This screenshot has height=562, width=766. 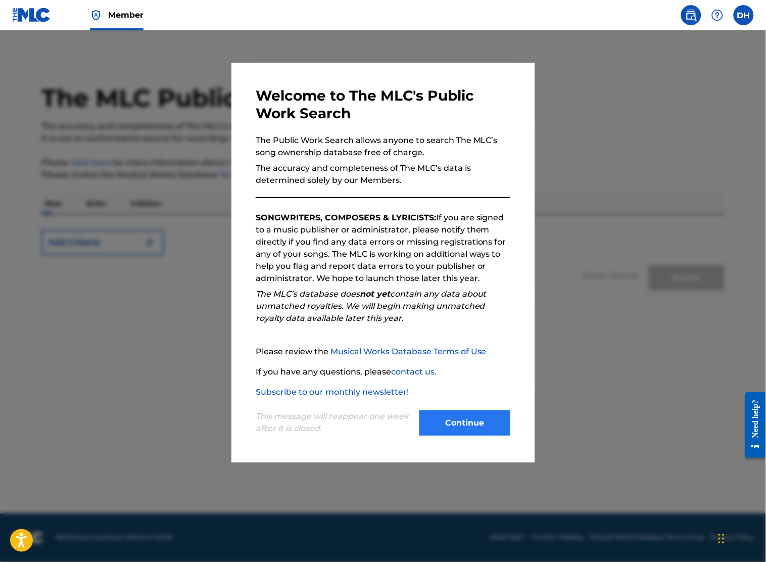 I want to click on a: Public Search, so click(x=692, y=15).